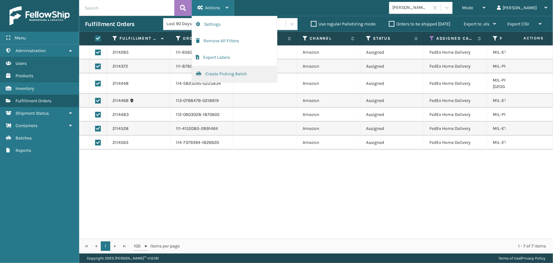  I want to click on a: 2114448, so click(120, 83).